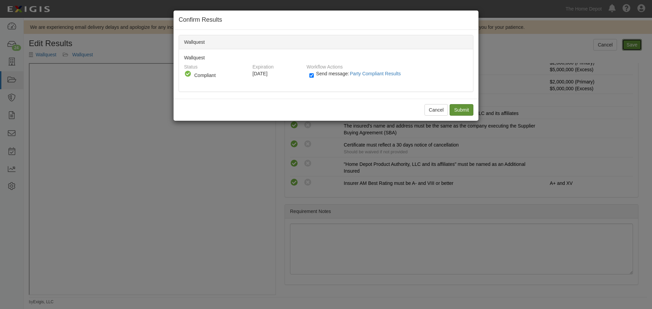 The height and width of the screenshot is (309, 652). I want to click on i: Compliant, so click(188, 74).